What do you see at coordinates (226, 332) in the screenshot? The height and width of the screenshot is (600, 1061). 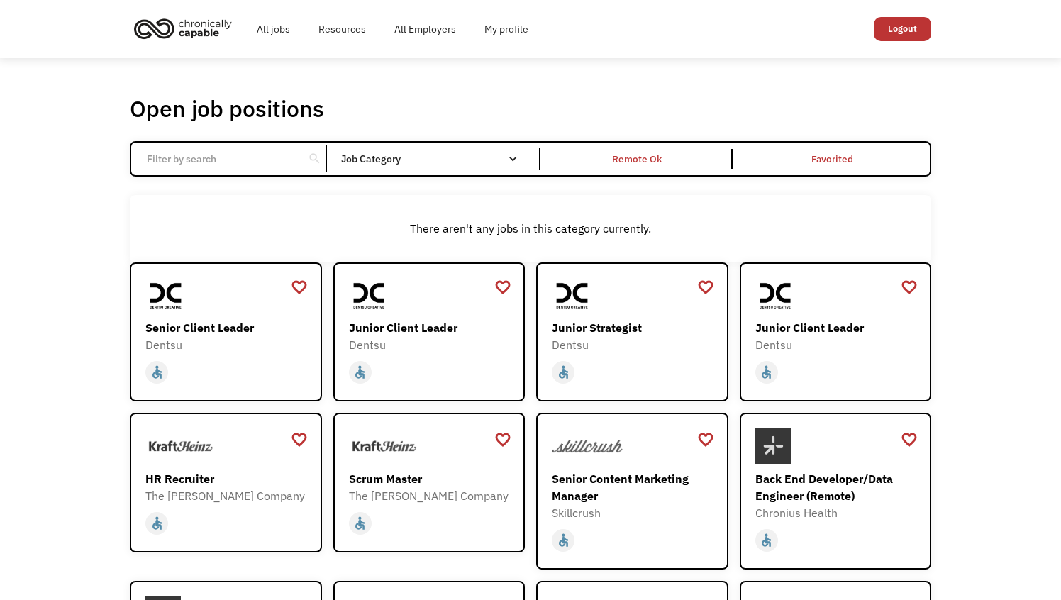 I see `a: DentsuSenior Client LeaderDentsuaccessible` at bounding box center [226, 332].